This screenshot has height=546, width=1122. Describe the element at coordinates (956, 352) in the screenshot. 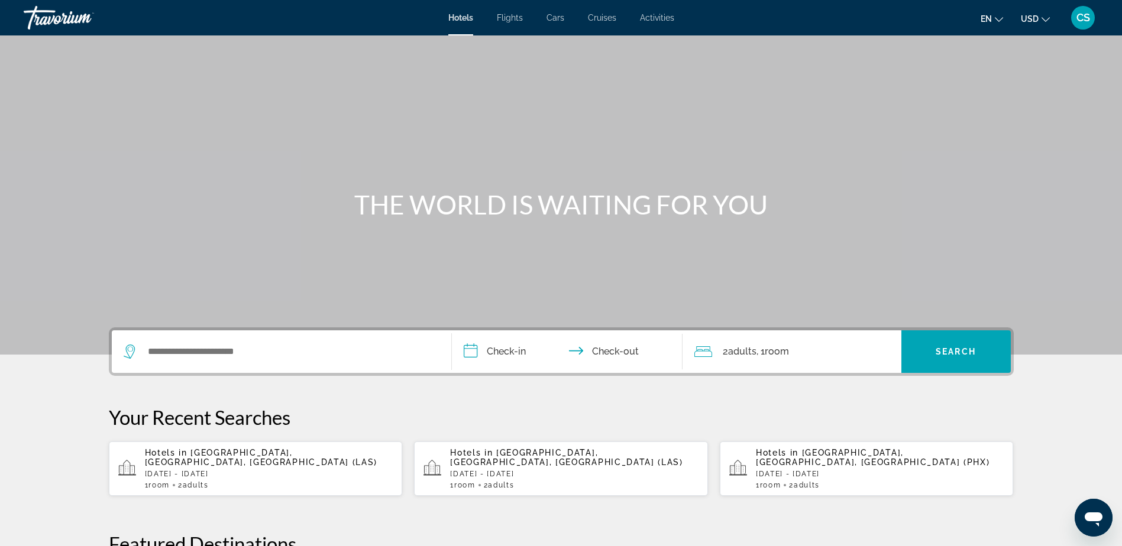

I see `button: Search` at that location.